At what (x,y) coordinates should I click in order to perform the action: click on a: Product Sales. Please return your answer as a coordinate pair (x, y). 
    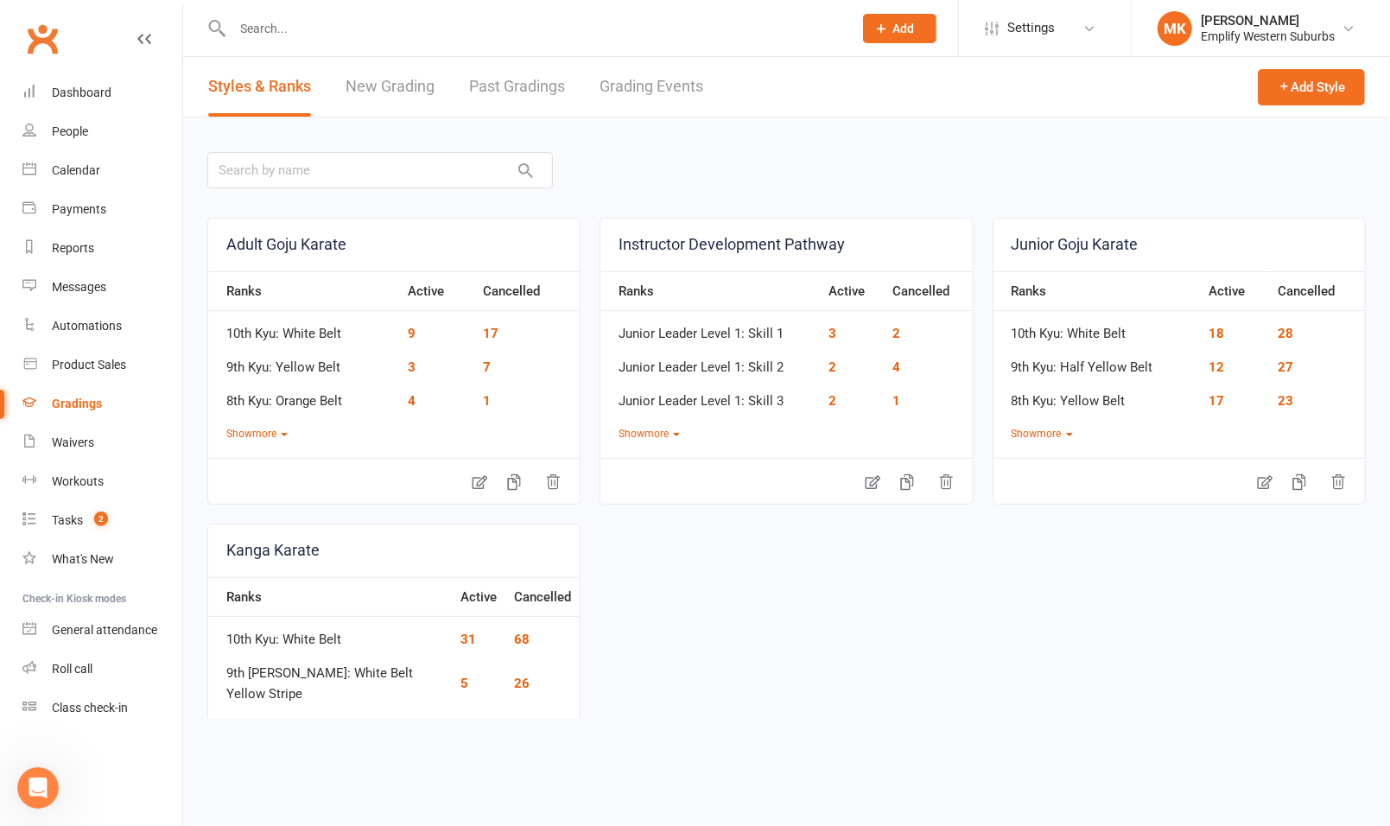
    Looking at the image, I should click on (102, 365).